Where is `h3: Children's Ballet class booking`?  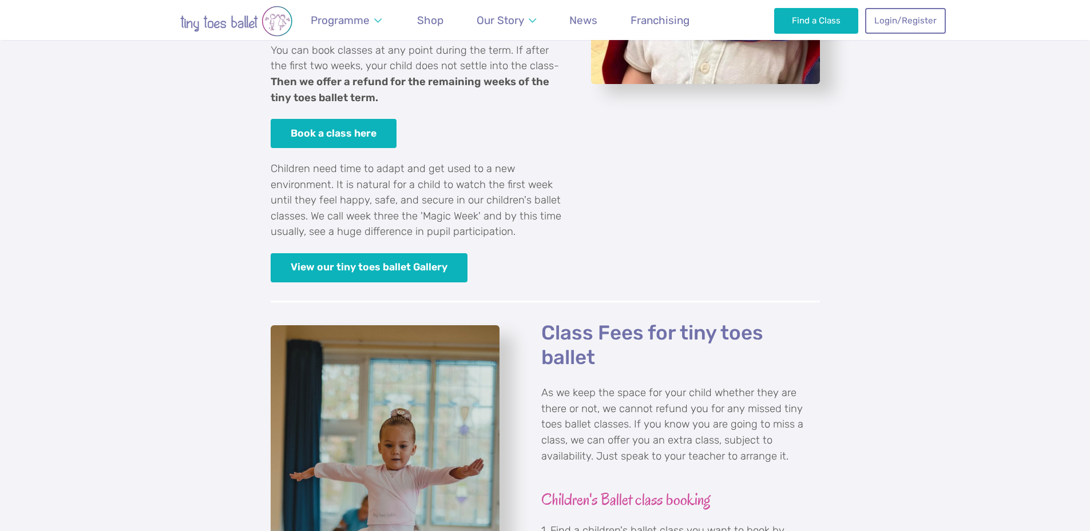
h3: Children's Ballet class booking is located at coordinates (680, 500).